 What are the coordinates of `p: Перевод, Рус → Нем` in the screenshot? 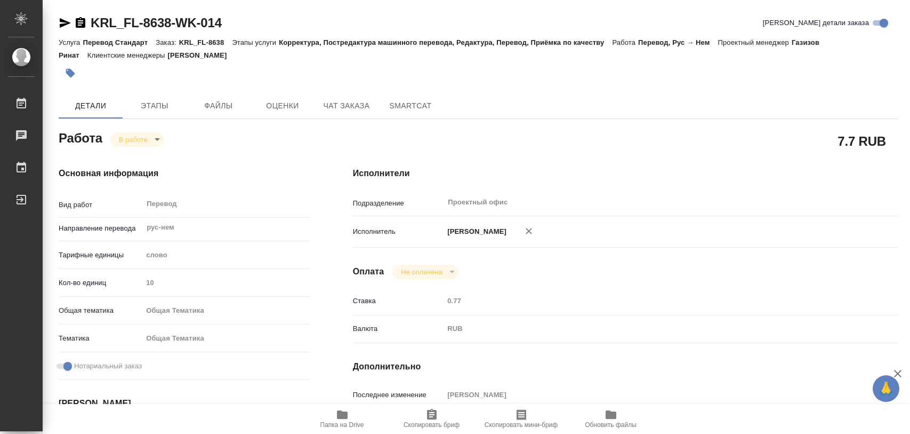 It's located at (678, 42).